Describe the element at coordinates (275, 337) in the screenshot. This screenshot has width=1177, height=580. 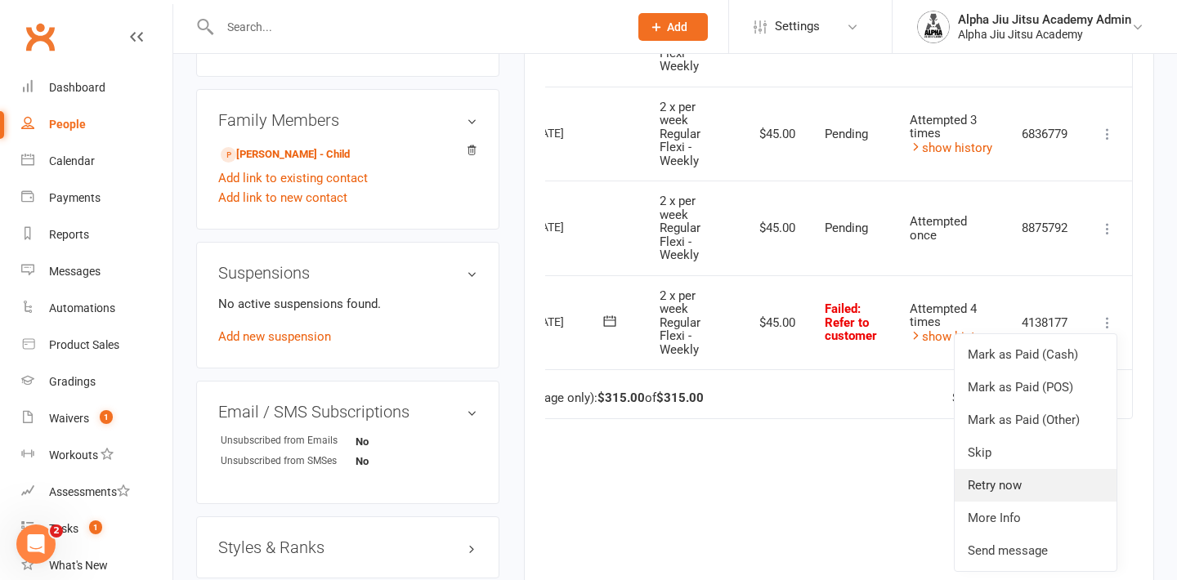
I see `a: Add new suspension` at that location.